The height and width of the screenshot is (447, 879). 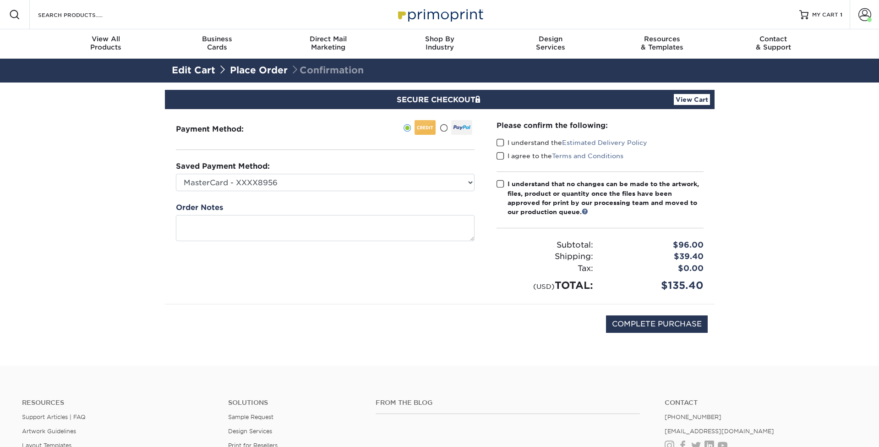 What do you see at coordinates (508, 402) in the screenshot?
I see `h4: From the Blog` at bounding box center [508, 402].